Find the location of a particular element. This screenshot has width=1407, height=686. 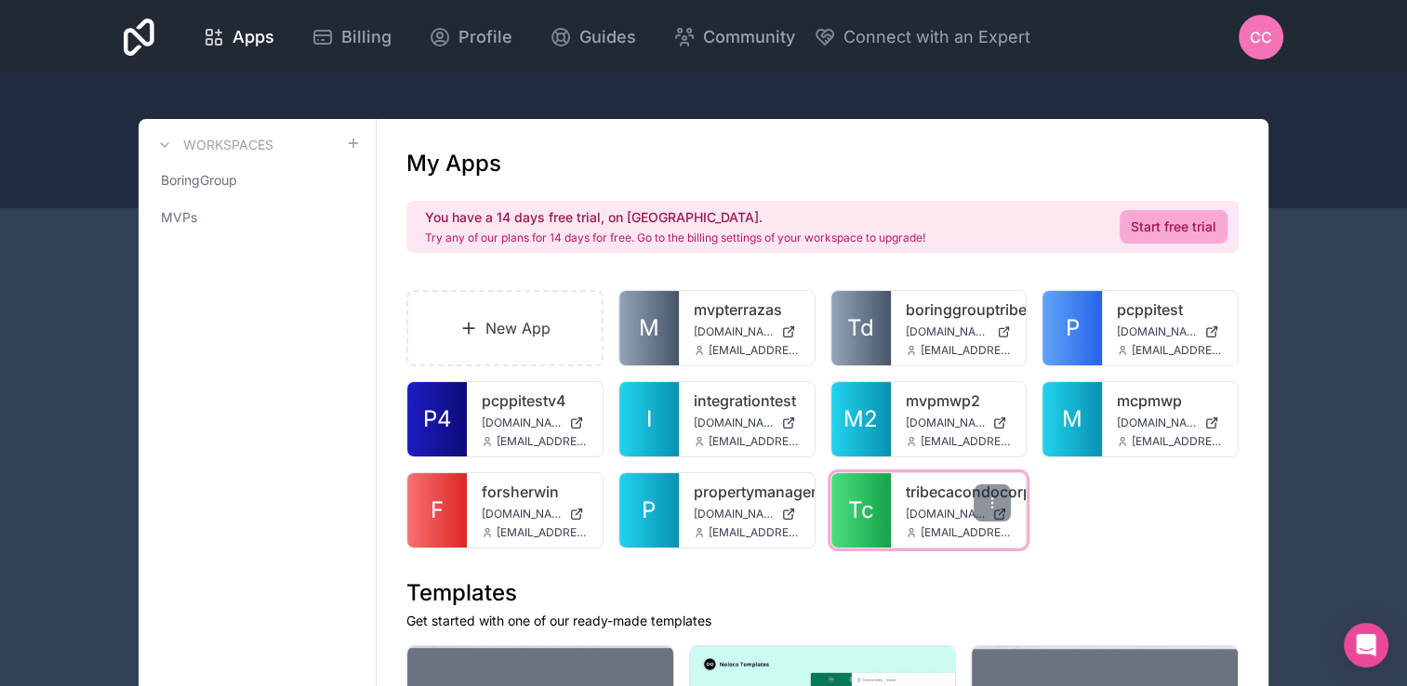

a: New App is located at coordinates (505, 328).